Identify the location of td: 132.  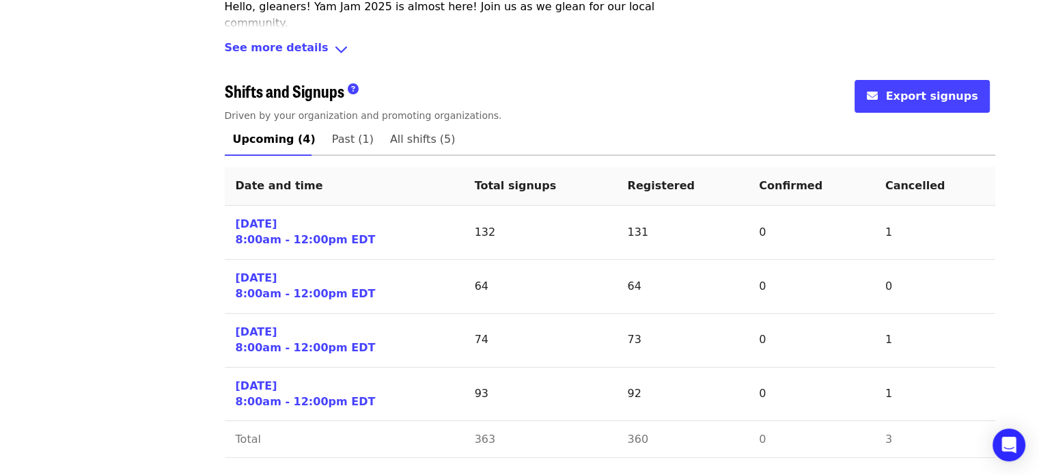
(541, 232).